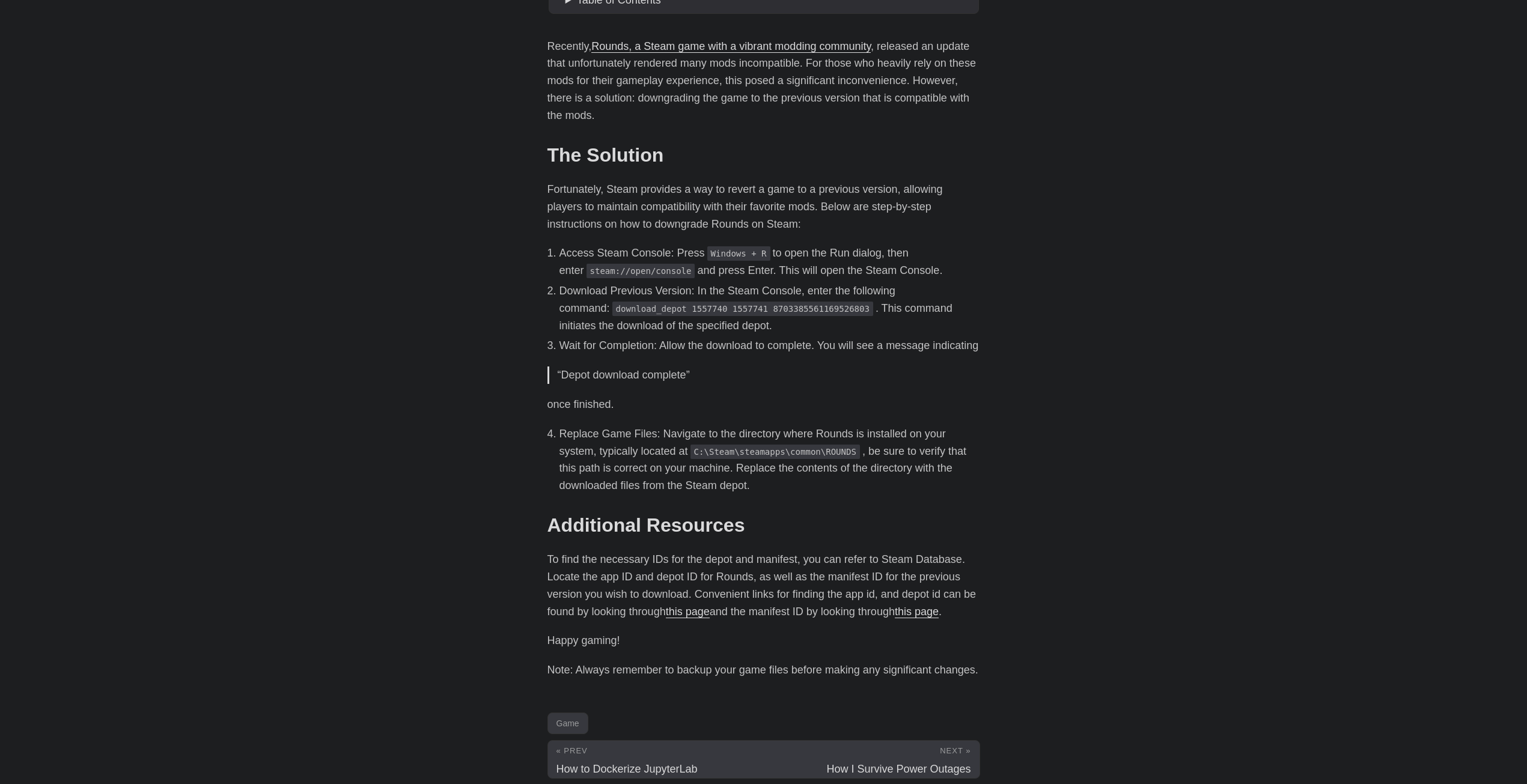 The height and width of the screenshot is (784, 1527). What do you see at coordinates (769, 262) in the screenshot?
I see `li: Access Steam Console: Press to open the Run dialog, then enter and press Enter. This will open th...` at bounding box center [769, 262].